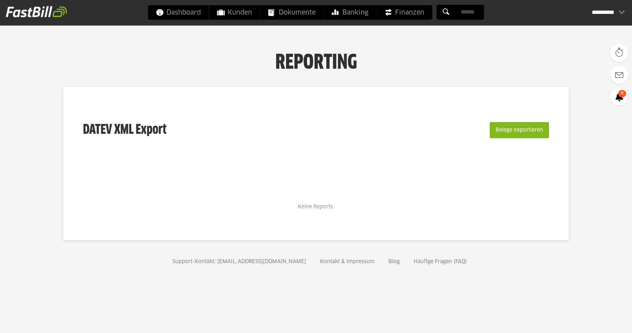 This screenshot has height=333, width=632. I want to click on h1: Reporting, so click(316, 61).